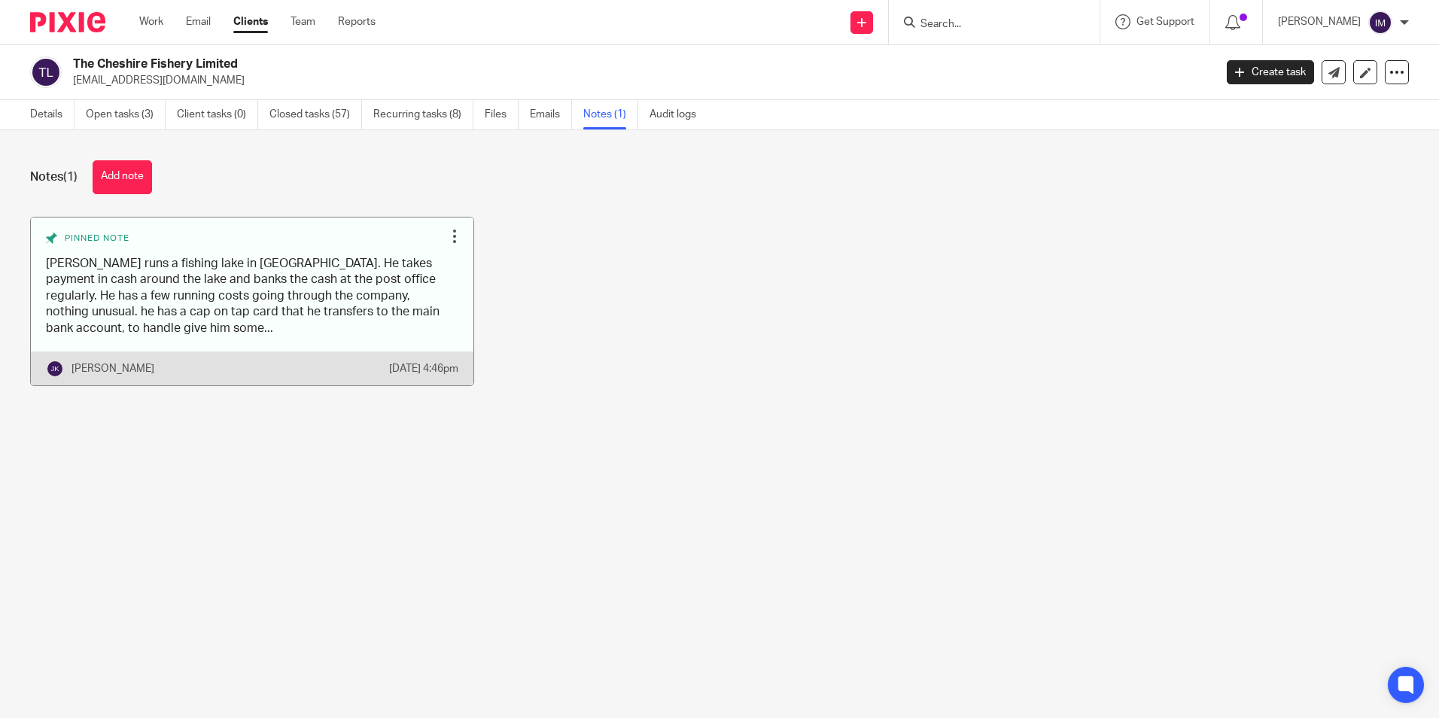 This screenshot has height=718, width=1439. What do you see at coordinates (303, 22) in the screenshot?
I see `a: Team` at bounding box center [303, 22].